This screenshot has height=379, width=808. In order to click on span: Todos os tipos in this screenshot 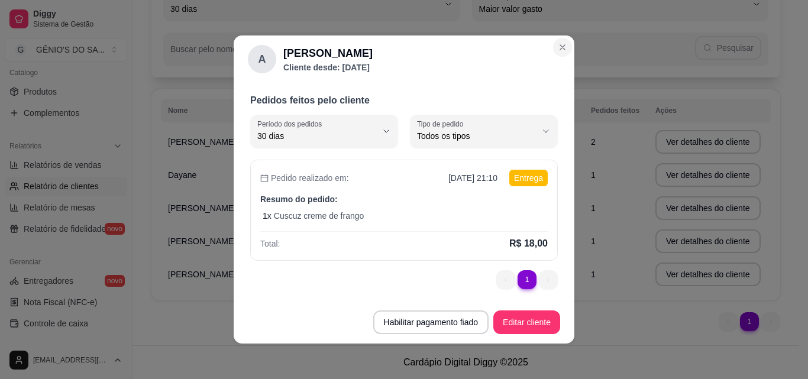, I will do `click(477, 136)`.